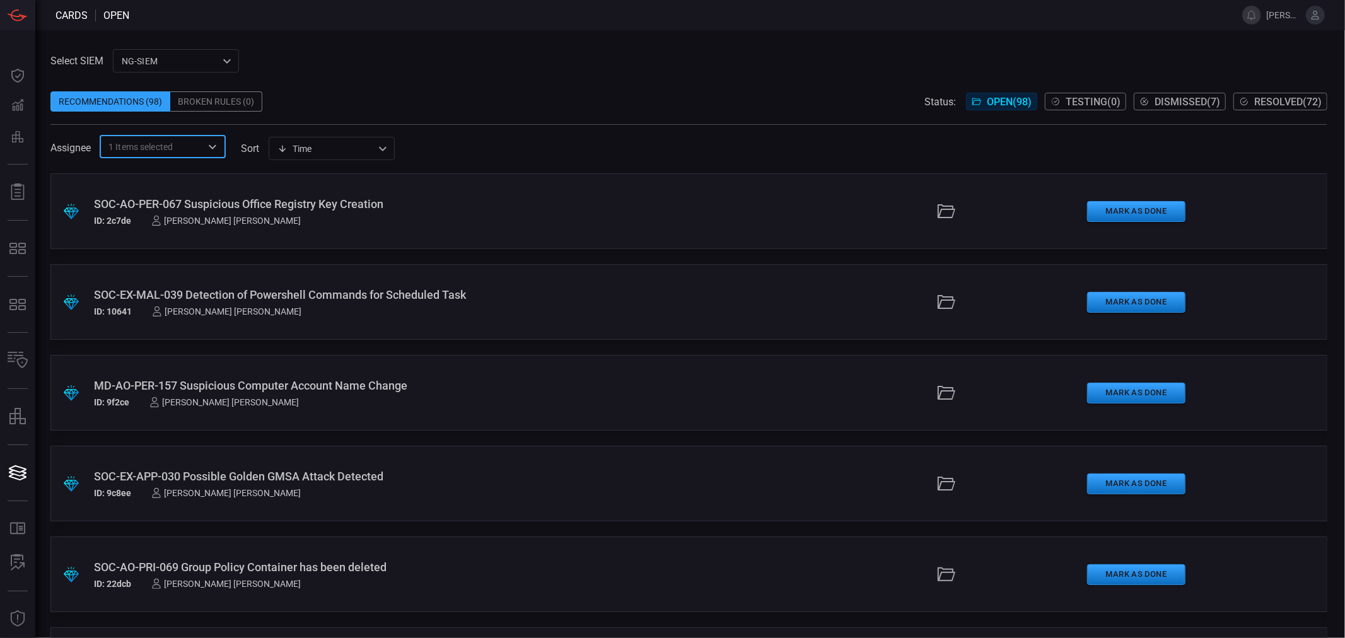 Image resolution: width=1345 pixels, height=638 pixels. Describe the element at coordinates (250, 148) in the screenshot. I see `label: sort` at that location.